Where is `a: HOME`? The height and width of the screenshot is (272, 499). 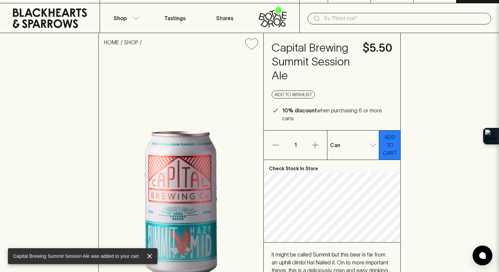 a: HOME is located at coordinates (112, 42).